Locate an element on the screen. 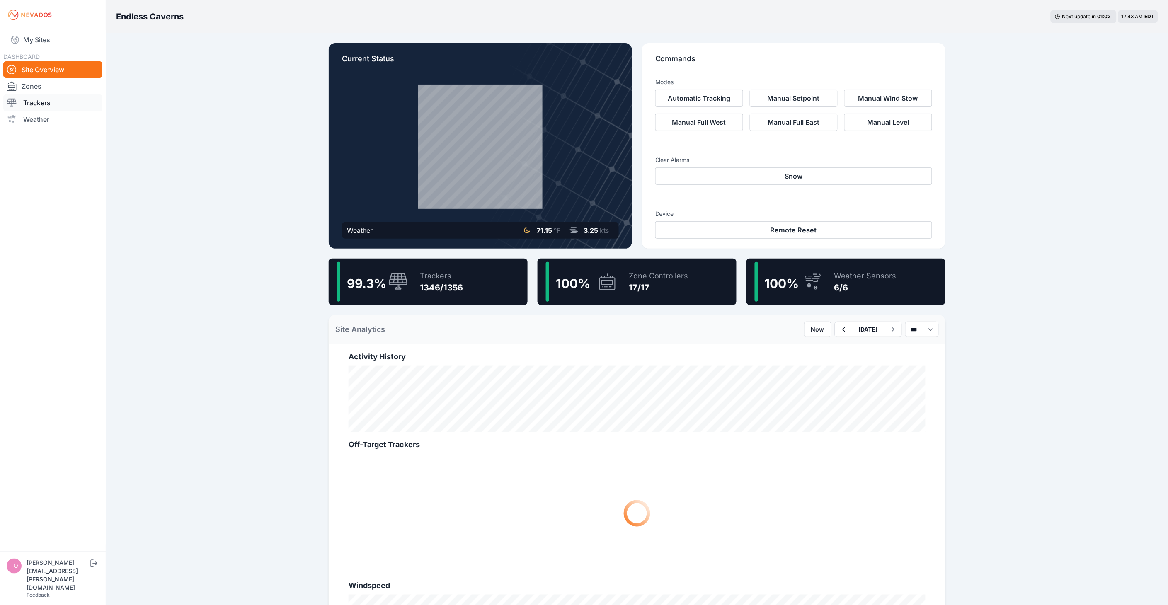 Image resolution: width=1168 pixels, height=605 pixels. h3: Endless Caverns is located at coordinates (150, 17).